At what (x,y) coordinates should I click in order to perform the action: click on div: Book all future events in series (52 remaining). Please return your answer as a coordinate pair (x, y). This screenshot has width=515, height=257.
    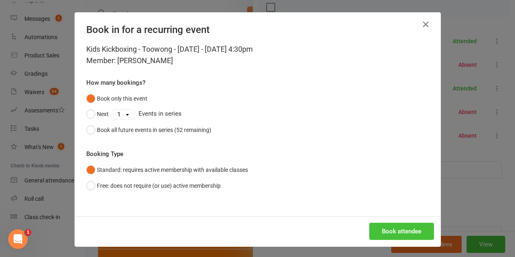
    Looking at the image, I should click on (154, 130).